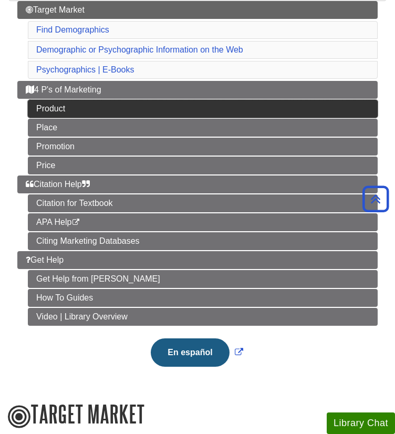 The width and height of the screenshot is (395, 434). I want to click on i: This link opens in a new window, so click(76, 222).